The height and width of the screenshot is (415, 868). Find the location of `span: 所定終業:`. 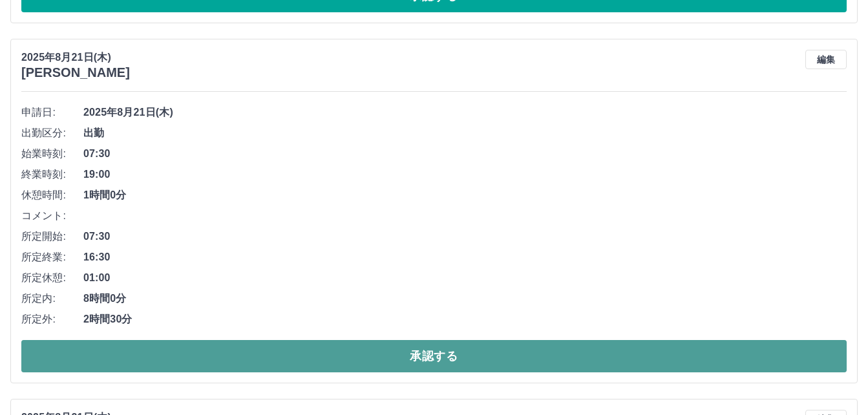

span: 所定終業: is located at coordinates (52, 257).